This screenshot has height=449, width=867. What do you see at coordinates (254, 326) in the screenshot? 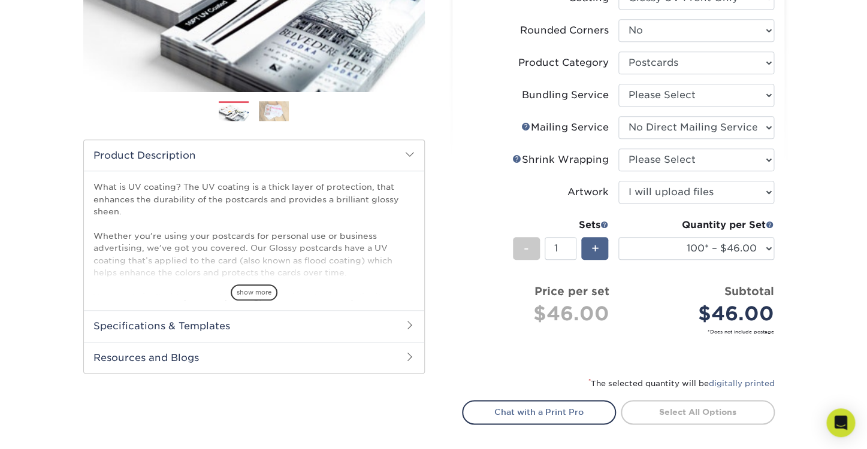
I see `h2: Specifications & Templates` at bounding box center [254, 326].